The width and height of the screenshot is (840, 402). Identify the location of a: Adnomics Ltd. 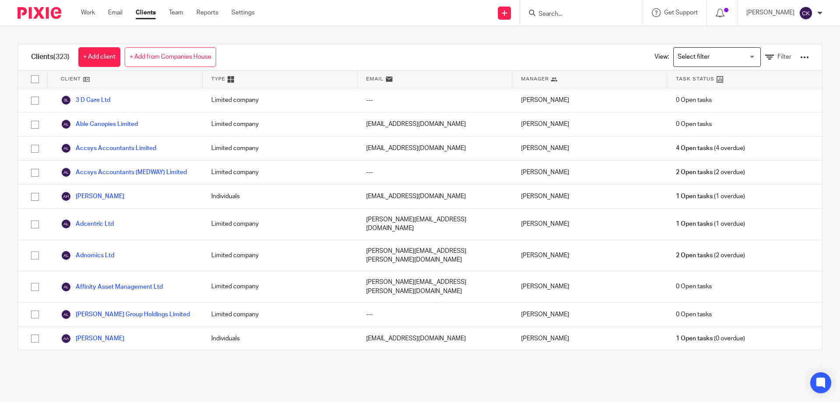
(88, 256).